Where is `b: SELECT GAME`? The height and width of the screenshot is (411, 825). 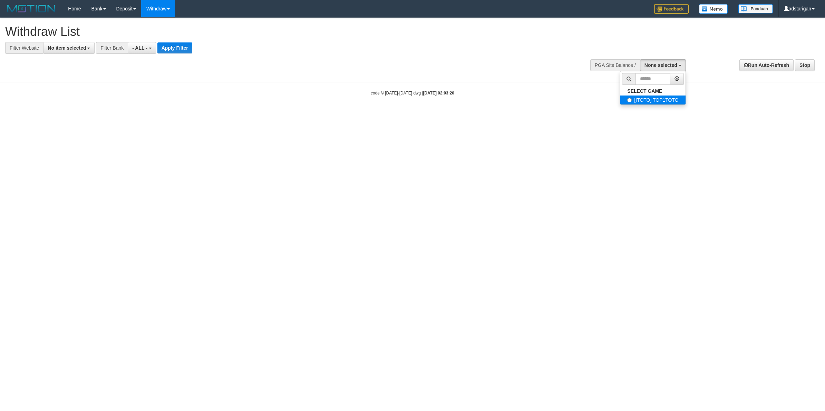
b: SELECT GAME is located at coordinates (644, 91).